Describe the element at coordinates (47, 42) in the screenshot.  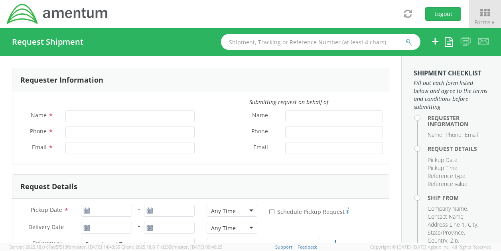
I see `h4: Request Shipment` at that location.